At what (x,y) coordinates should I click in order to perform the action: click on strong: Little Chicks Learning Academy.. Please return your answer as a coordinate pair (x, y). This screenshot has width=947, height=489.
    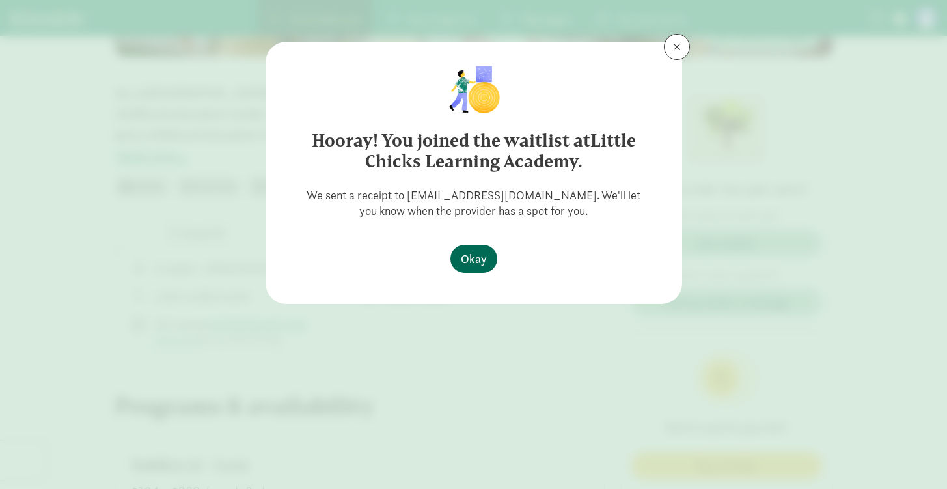
    Looking at the image, I should click on (500, 150).